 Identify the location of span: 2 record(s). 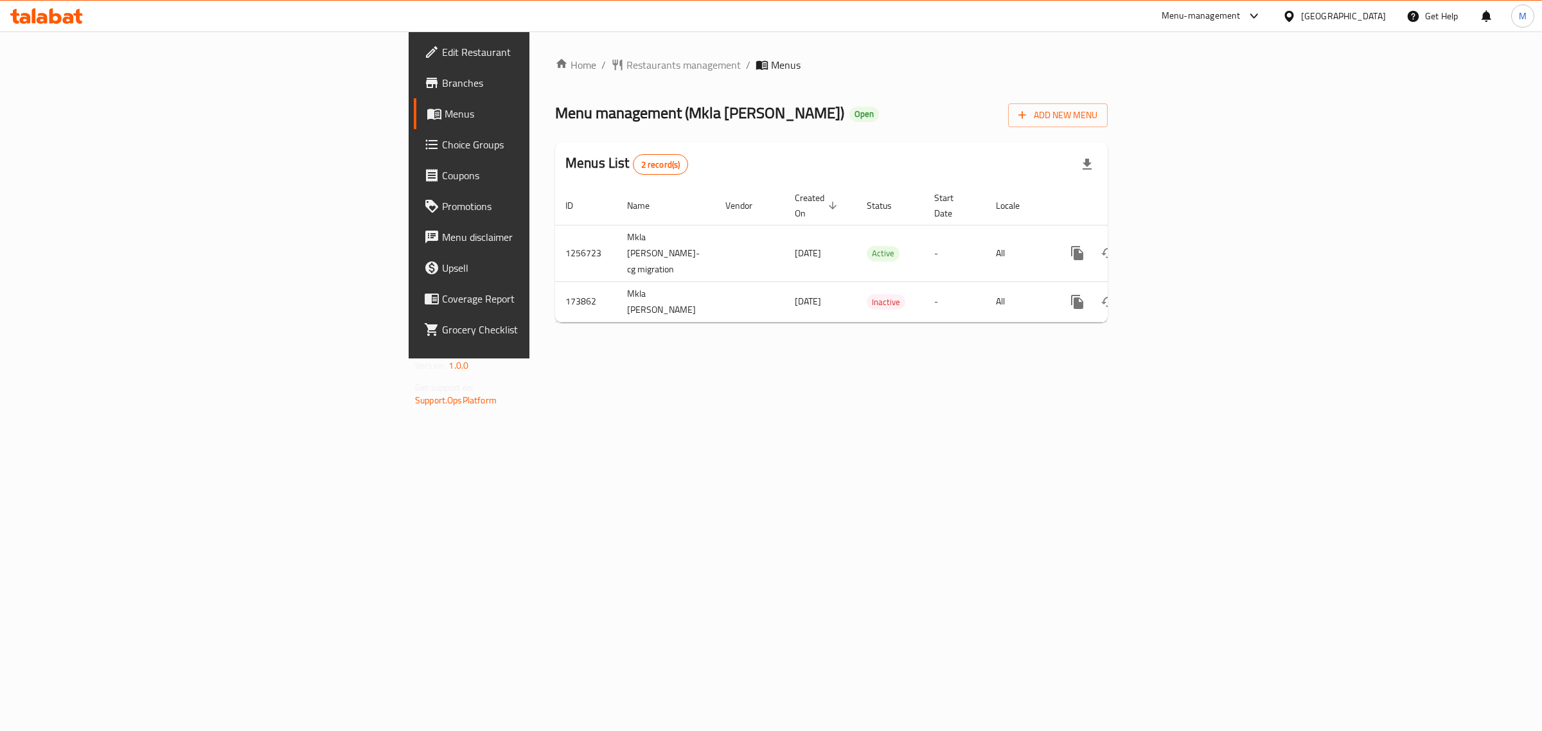
(660, 164).